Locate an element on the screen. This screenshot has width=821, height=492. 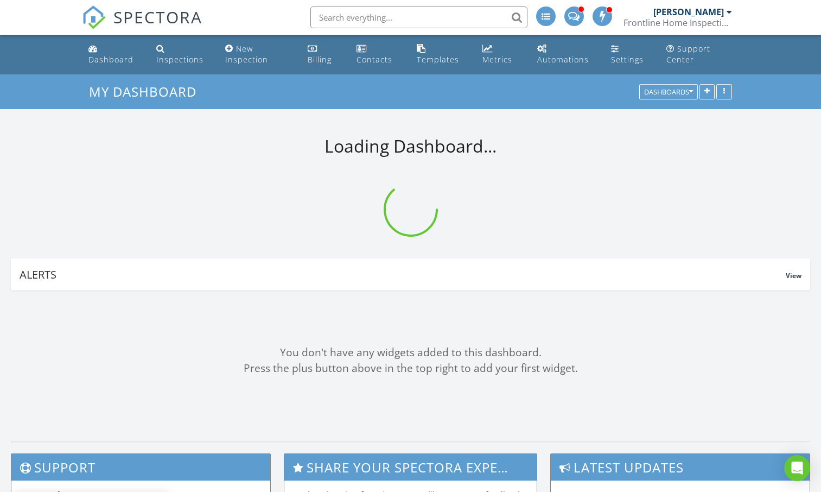
a: My Dashboard is located at coordinates (147, 91).